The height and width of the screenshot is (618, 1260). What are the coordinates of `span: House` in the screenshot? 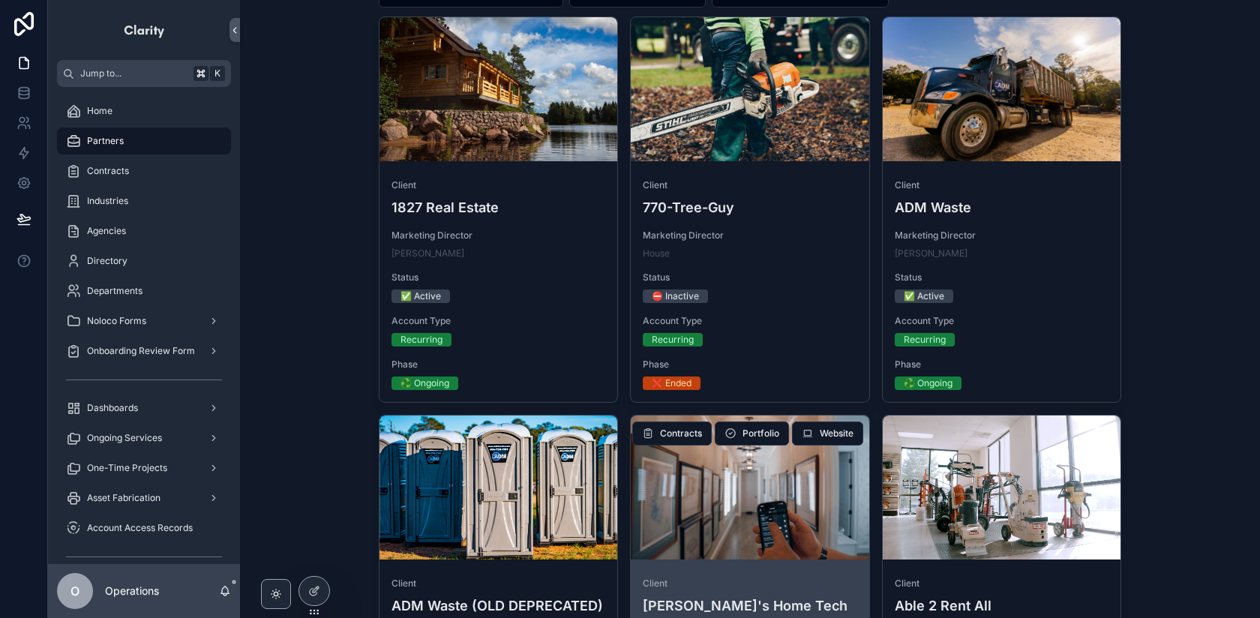 It's located at (656, 253).